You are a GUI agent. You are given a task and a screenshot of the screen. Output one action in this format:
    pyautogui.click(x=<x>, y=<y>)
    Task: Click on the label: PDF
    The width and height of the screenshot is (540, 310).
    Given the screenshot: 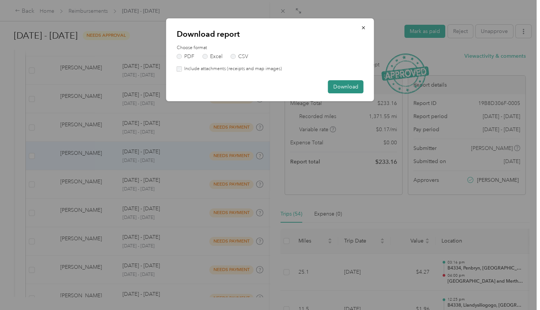 What is the action you would take?
    pyautogui.click(x=186, y=57)
    